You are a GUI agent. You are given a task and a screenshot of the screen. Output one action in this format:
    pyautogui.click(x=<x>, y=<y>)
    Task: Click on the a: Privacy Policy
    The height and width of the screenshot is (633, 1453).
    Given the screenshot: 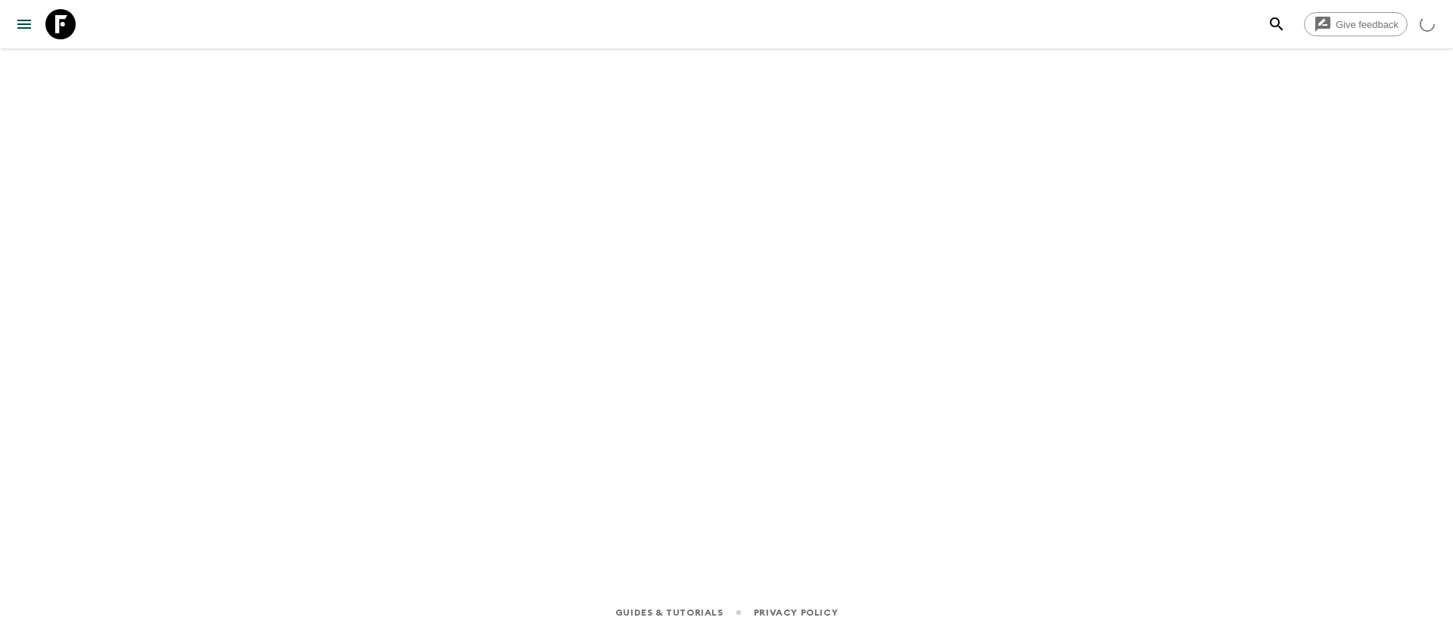 What is the action you would take?
    pyautogui.click(x=795, y=613)
    